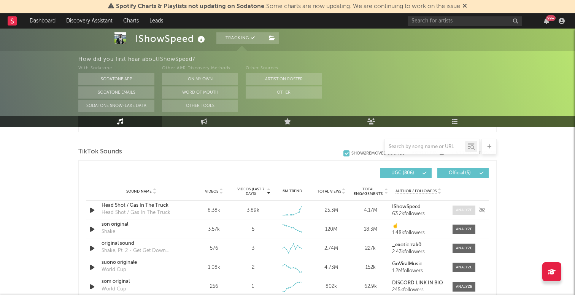  I want to click on div: 3.57k, so click(214, 229).